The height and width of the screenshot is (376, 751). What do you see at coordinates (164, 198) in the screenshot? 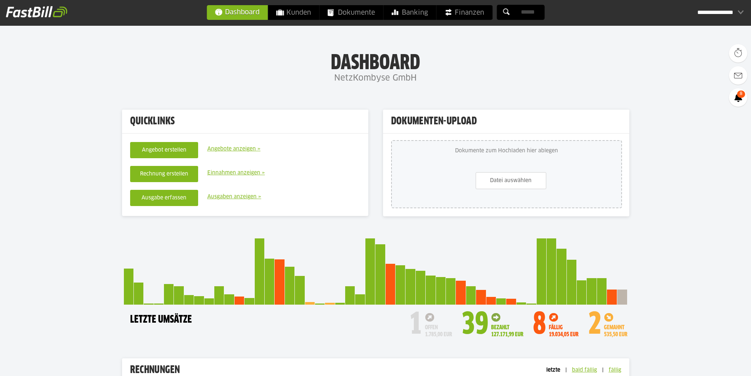
I see `button: Ausgabe erfassen` at bounding box center [164, 198].